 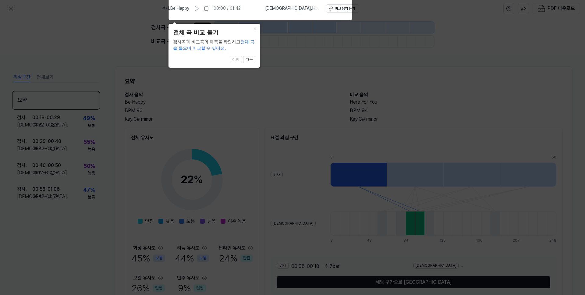 I want to click on div: 비교 음악 듣기, so click(x=345, y=9).